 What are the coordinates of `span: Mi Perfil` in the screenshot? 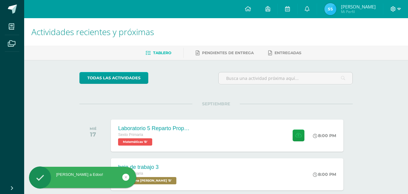 It's located at (358, 11).